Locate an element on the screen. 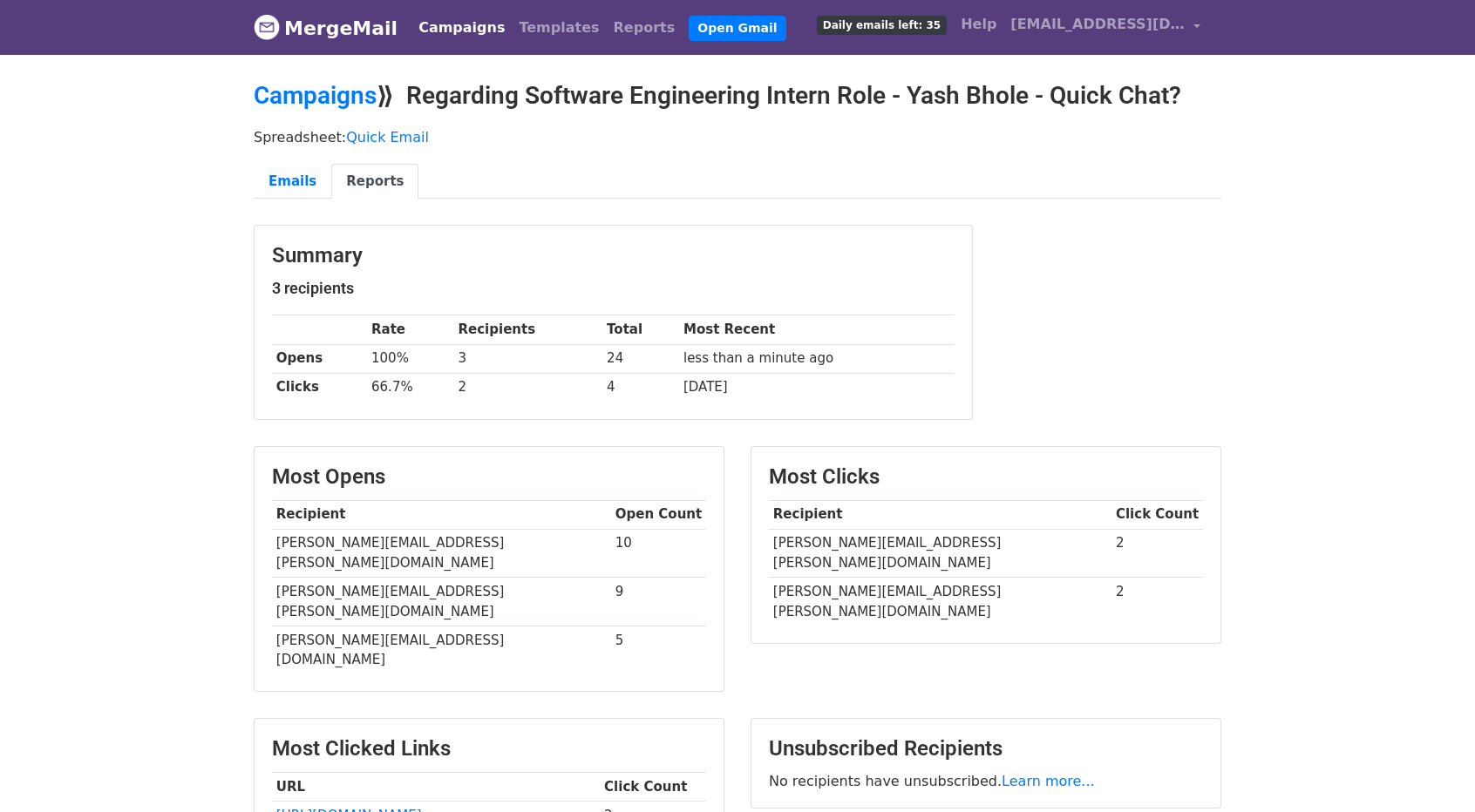 The width and height of the screenshot is (1475, 812). h3: Unsubscribed Recipients is located at coordinates (986, 749).